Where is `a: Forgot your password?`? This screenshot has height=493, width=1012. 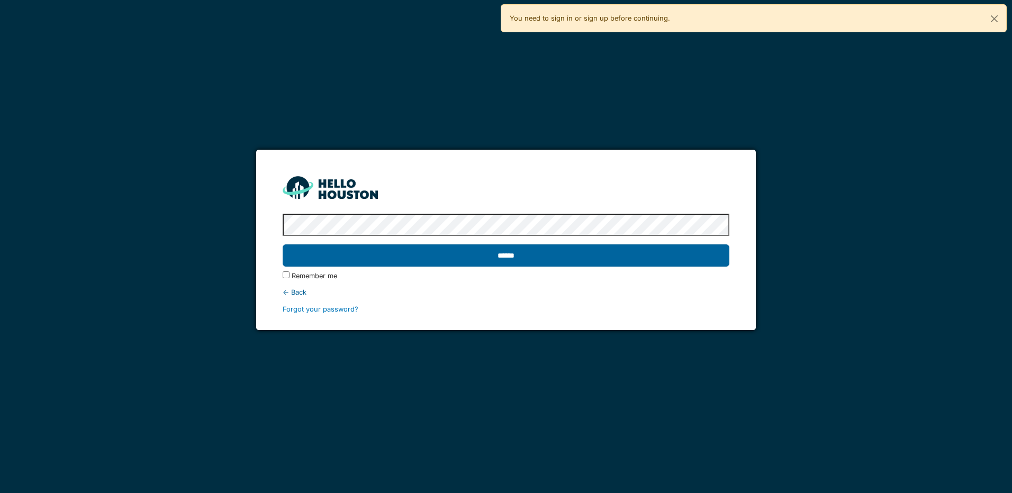
a: Forgot your password? is located at coordinates (320, 309).